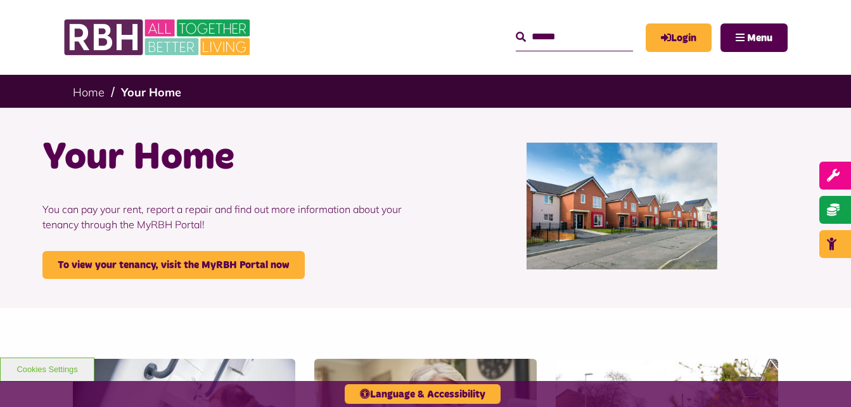 The width and height of the screenshot is (851, 407). What do you see at coordinates (89, 92) in the screenshot?
I see `a: Home` at bounding box center [89, 92].